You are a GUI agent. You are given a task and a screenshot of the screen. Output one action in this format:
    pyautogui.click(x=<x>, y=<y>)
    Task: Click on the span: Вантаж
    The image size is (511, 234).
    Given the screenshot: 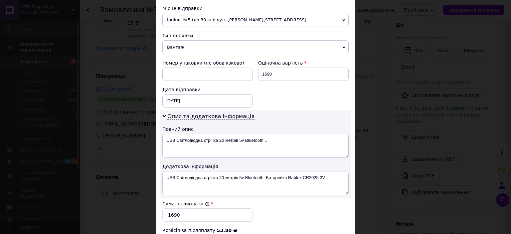 What is the action you would take?
    pyautogui.click(x=255, y=47)
    